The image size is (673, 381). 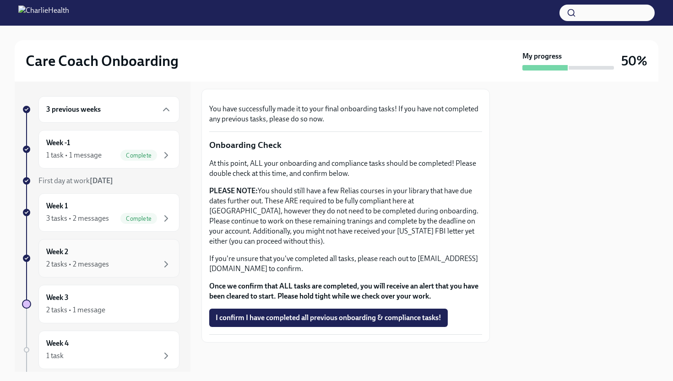 What do you see at coordinates (101, 304) in the screenshot?
I see `a: Week 32 tasks • 1 message` at bounding box center [101, 304].